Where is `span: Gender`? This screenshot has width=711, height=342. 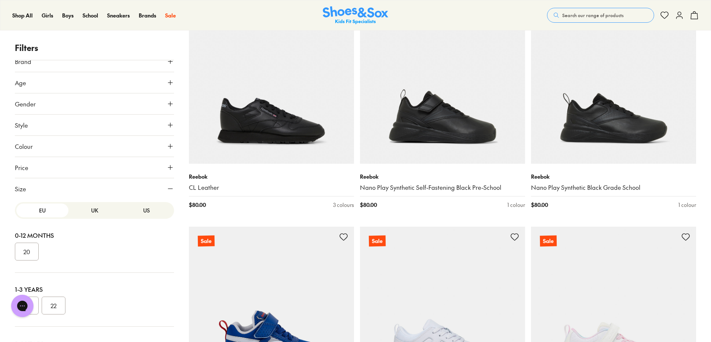
span: Gender is located at coordinates (25, 104).